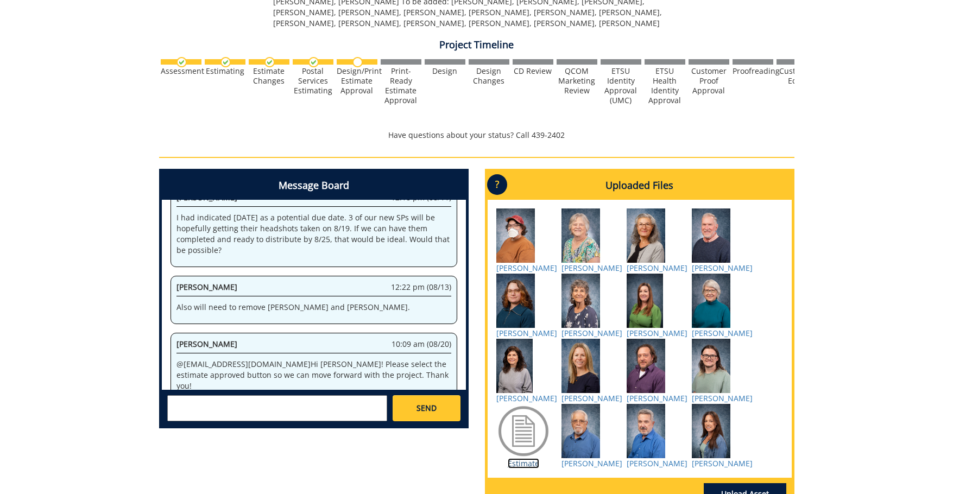  What do you see at coordinates (357, 81) in the screenshot?
I see `div: Design/Print Estimate Approval` at bounding box center [357, 81].